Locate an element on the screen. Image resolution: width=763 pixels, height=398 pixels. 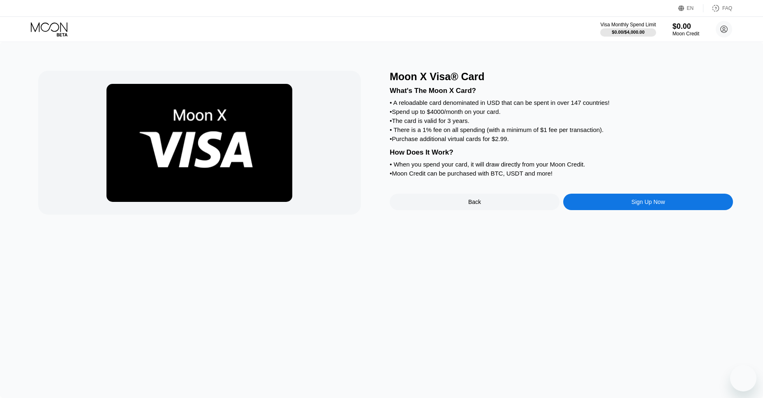
div: • Spend up to $4000/month on your card. is located at coordinates (562, 111).